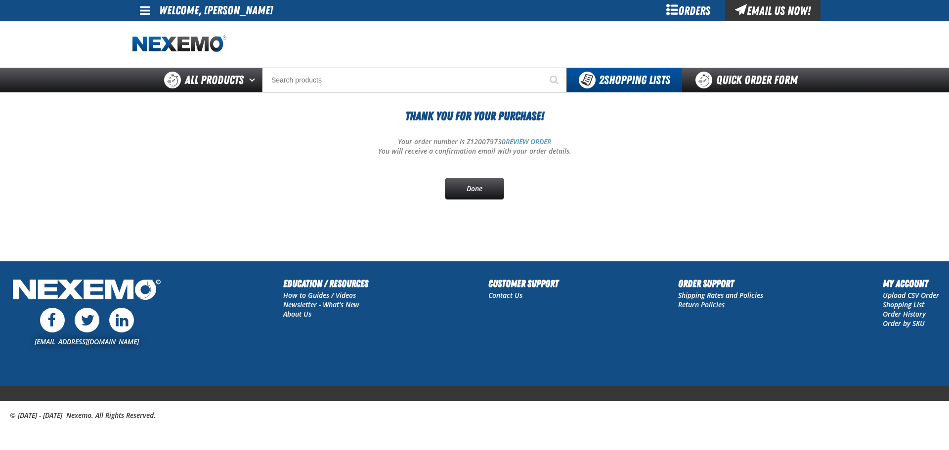 The height and width of the screenshot is (450, 949). Describe the element at coordinates (721, 295) in the screenshot. I see `a: Shipping Rates and Policies` at that location.